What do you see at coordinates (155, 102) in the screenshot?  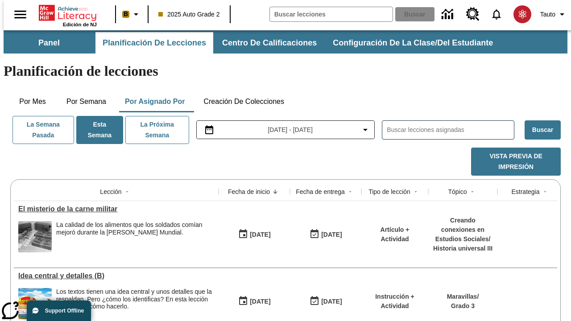 I see `button: Por asignado por` at bounding box center [155, 102].